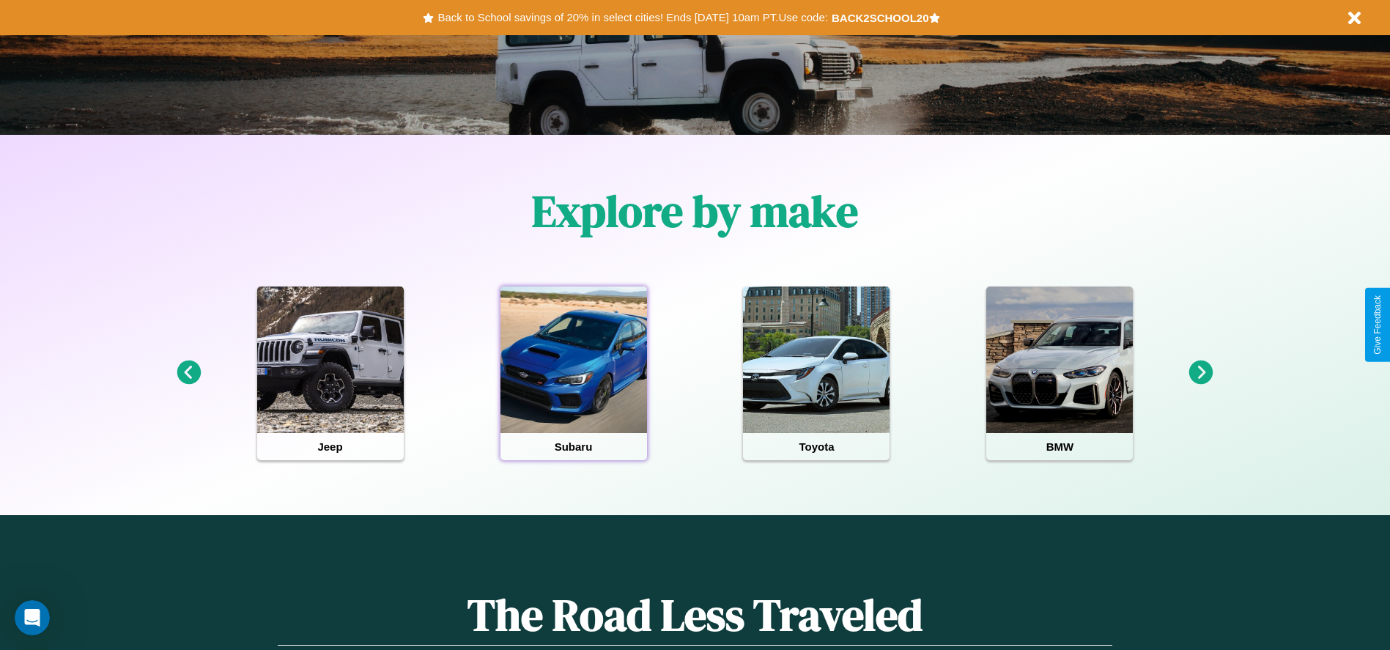 This screenshot has width=1390, height=650. I want to click on h4: Subaru, so click(574, 446).